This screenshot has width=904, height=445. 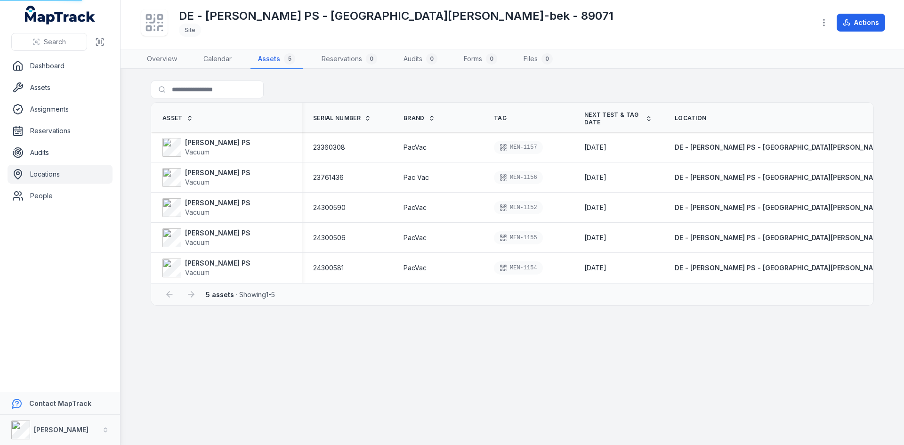 What do you see at coordinates (414, 118) in the screenshot?
I see `span: Brand` at bounding box center [414, 118].